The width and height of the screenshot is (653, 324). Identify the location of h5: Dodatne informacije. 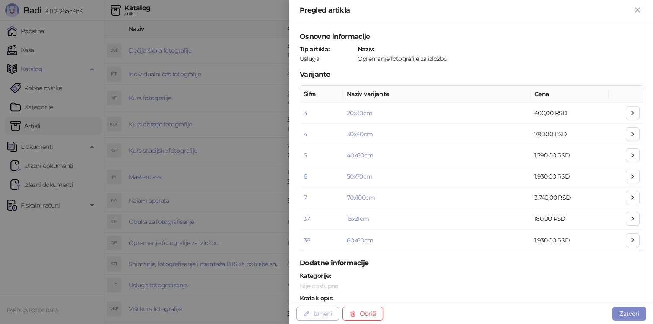
(471, 263).